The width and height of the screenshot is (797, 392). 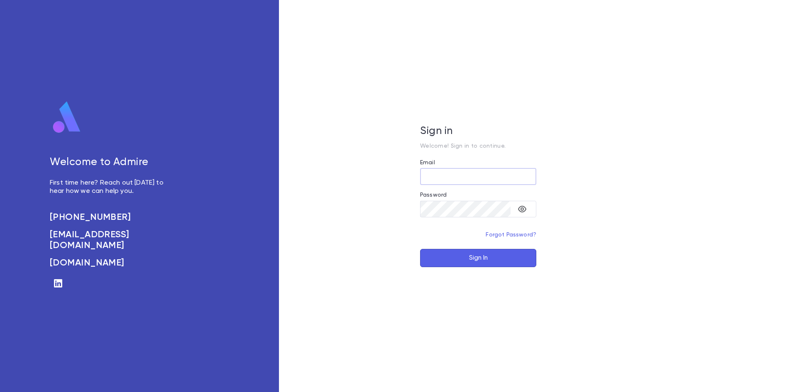 I want to click on label: Password, so click(x=433, y=195).